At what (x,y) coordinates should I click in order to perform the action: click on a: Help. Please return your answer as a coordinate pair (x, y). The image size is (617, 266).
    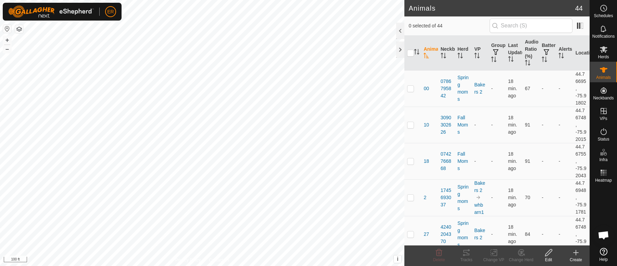
    Looking at the image, I should click on (603, 254).